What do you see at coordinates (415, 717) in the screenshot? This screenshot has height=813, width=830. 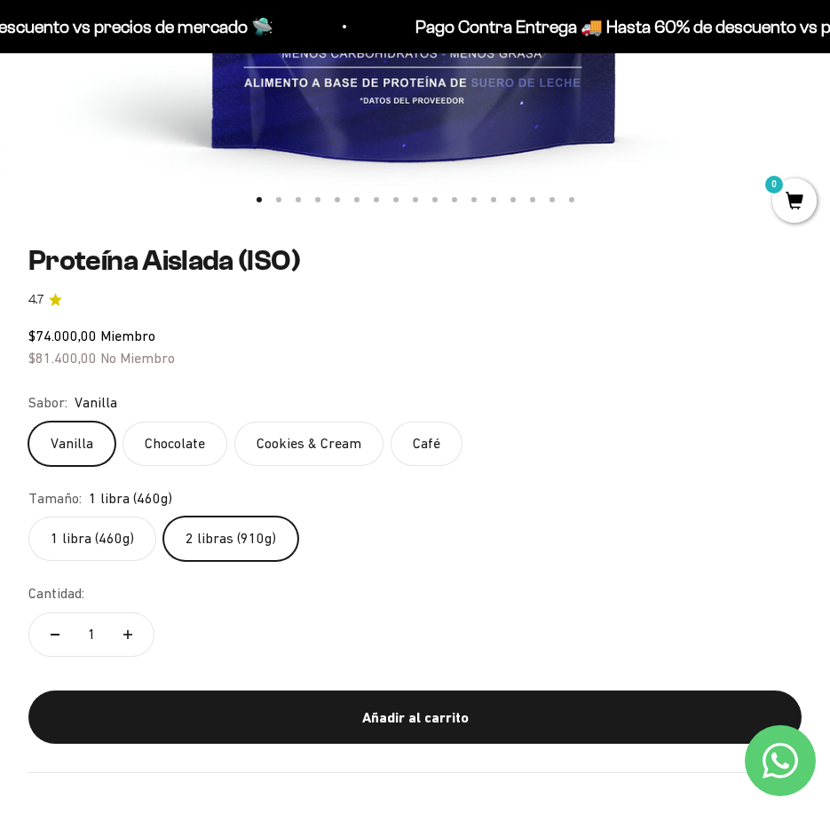 I see `button: Añadir al carrito` at bounding box center [415, 717].